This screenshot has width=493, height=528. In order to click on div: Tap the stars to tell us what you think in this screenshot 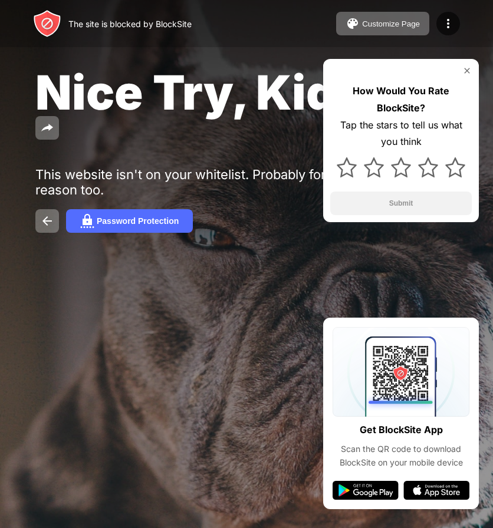, I will do `click(401, 134)`.